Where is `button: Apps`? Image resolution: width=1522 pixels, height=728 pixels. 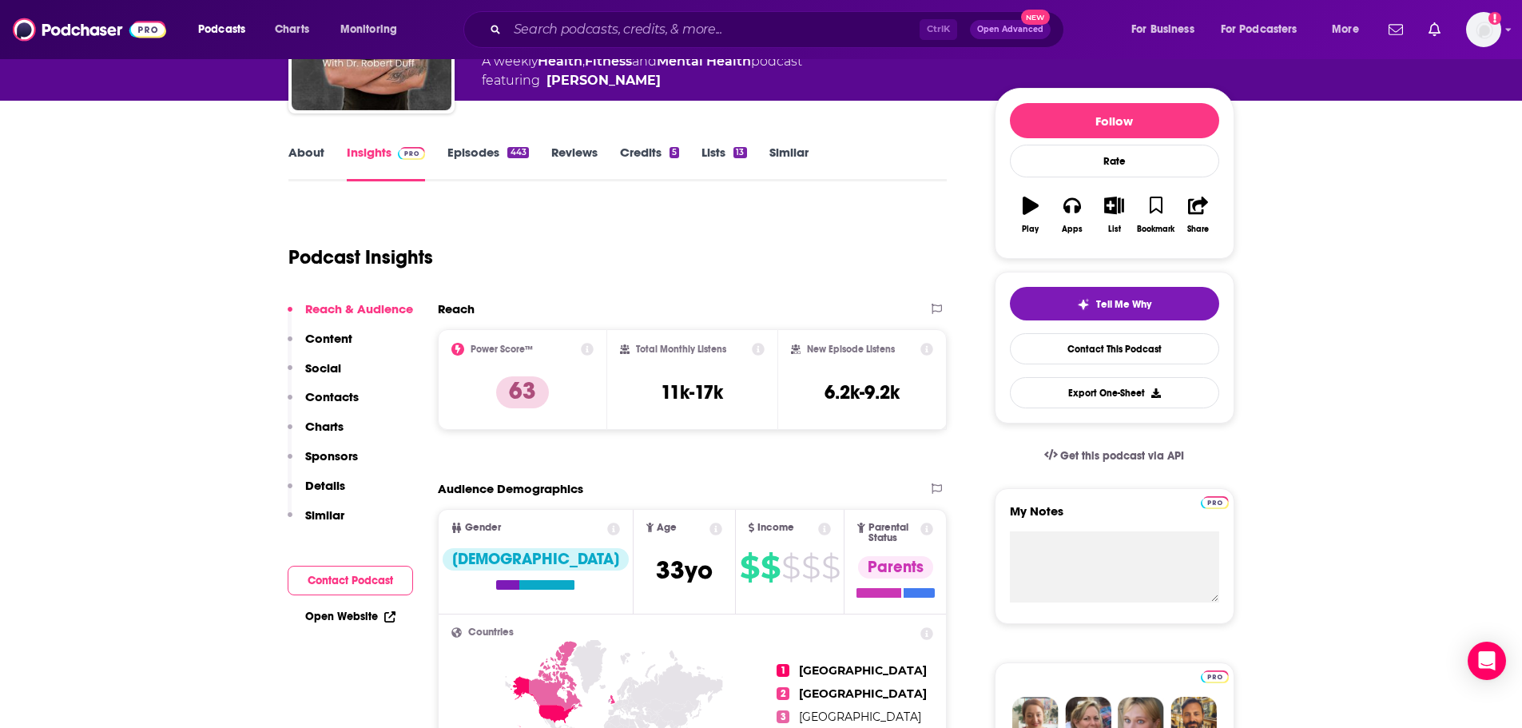 button: Apps is located at coordinates (1072, 215).